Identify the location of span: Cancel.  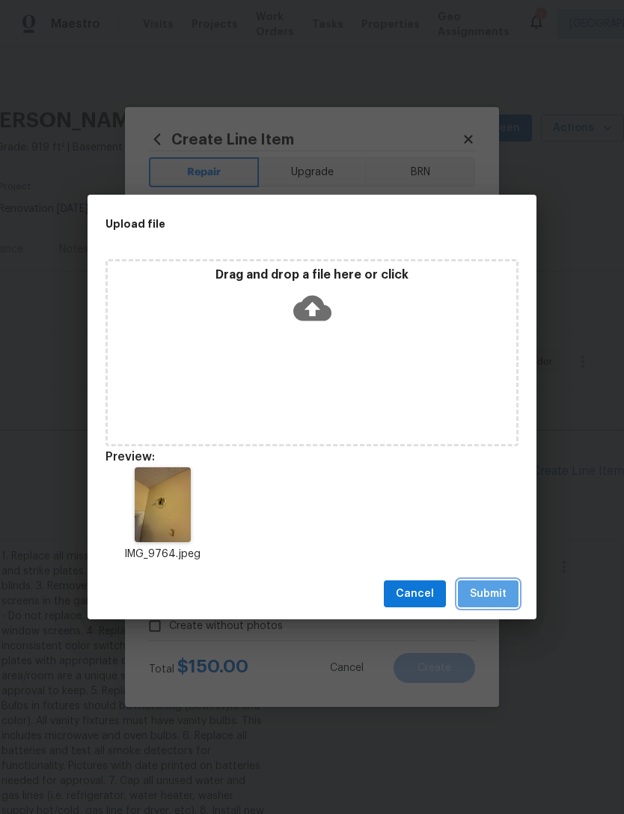
(415, 594).